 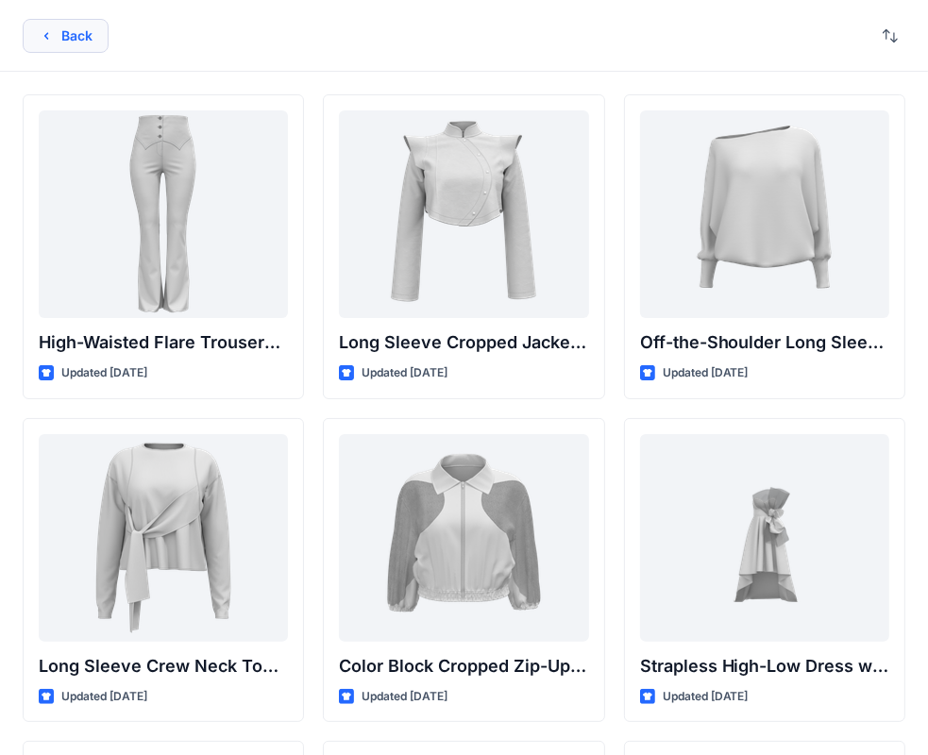 What do you see at coordinates (765, 214) in the screenshot?
I see `a: Off-the-Shoulder Long Sleeve Top` at bounding box center [765, 214].